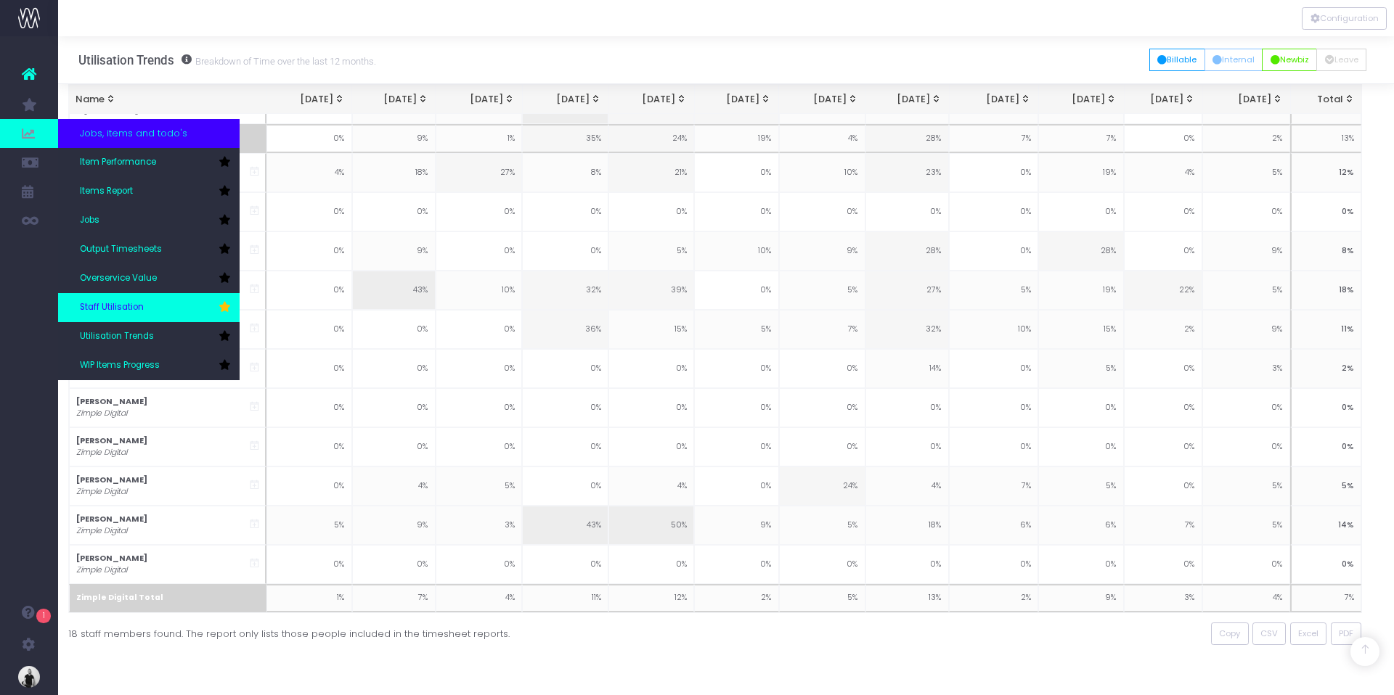 This screenshot has height=695, width=1394. I want to click on th: Apr 25: activate to sort column ascending, so click(907, 99).